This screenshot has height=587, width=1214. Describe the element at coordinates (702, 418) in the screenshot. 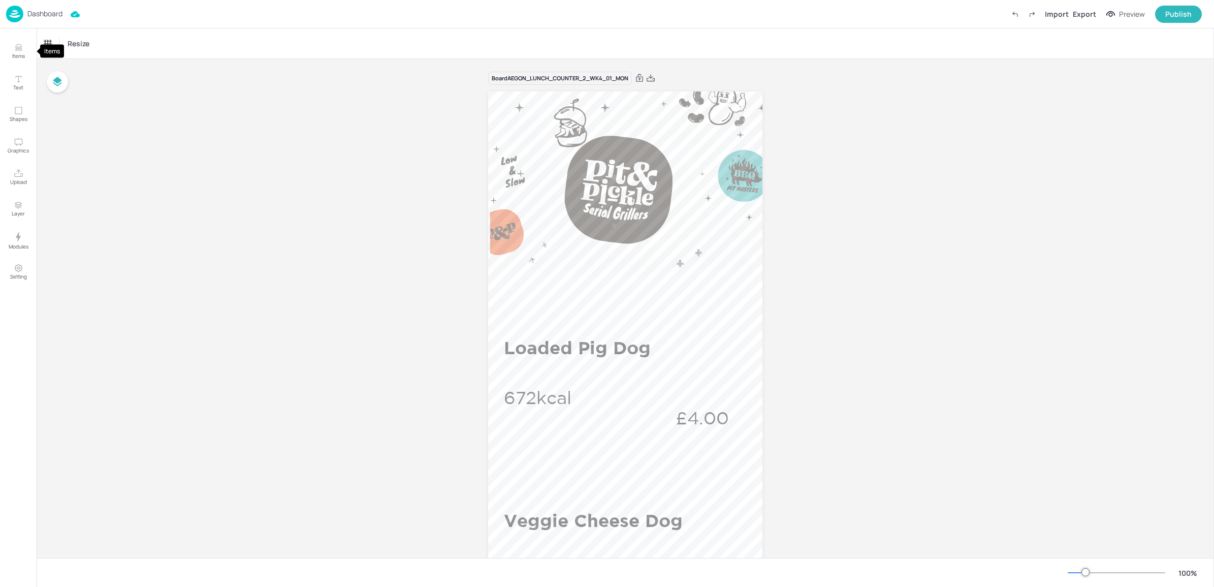

I see `span: £4.00` at that location.